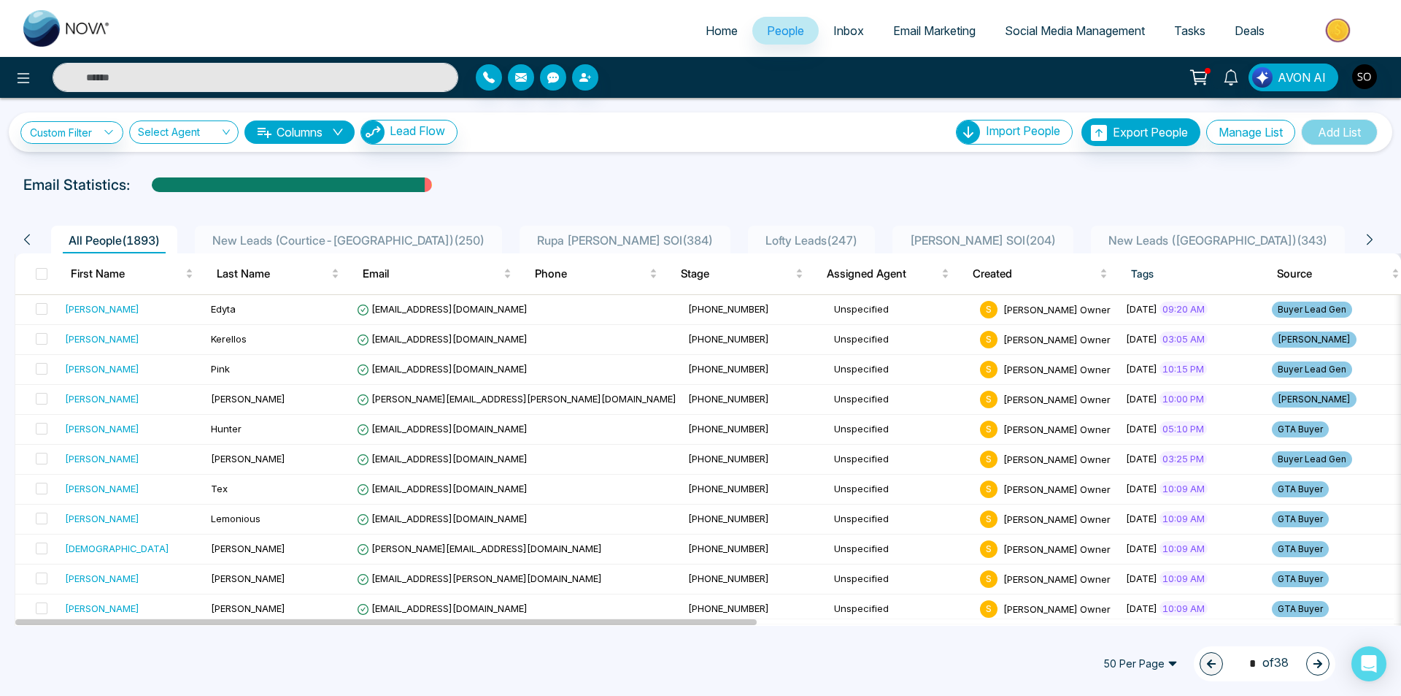 The image size is (1401, 696). Describe the element at coordinates (228, 339) in the screenshot. I see `span: Kerellos` at that location.